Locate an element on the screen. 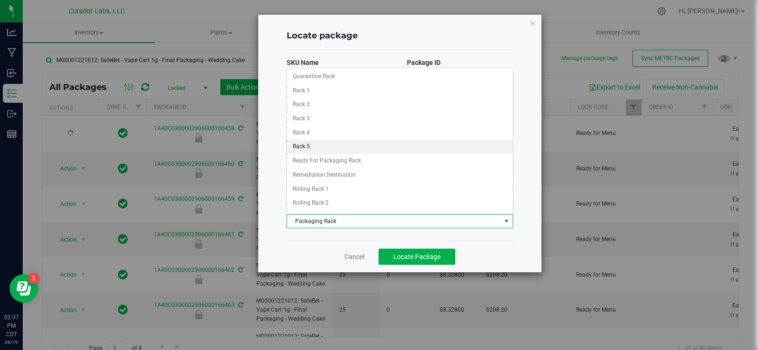 This screenshot has height=350, width=758. h4: Locate package is located at coordinates (400, 36).